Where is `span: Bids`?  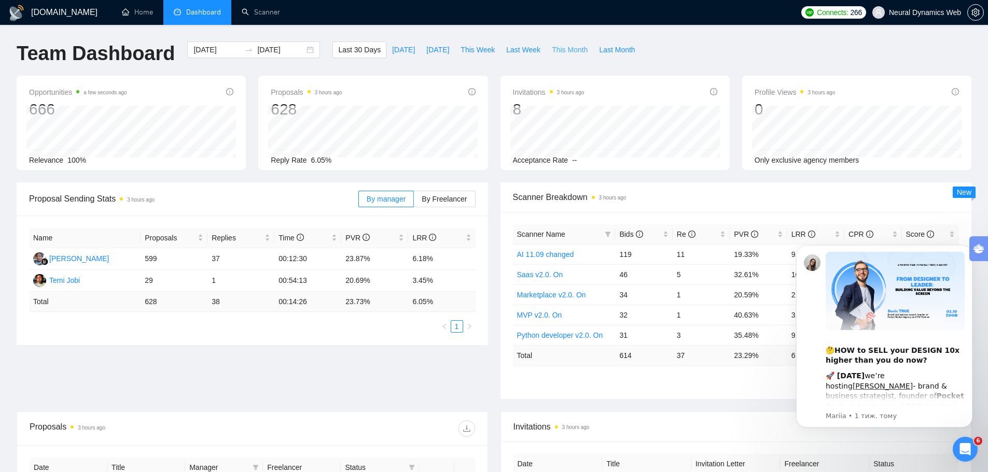
span: Bids is located at coordinates (631, 234).